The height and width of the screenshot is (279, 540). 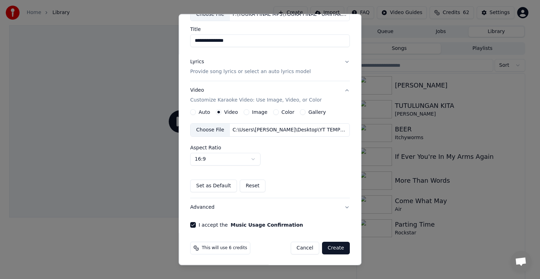 What do you see at coordinates (270, 148) in the screenshot?
I see `label: Aspect Ratio` at bounding box center [270, 148].